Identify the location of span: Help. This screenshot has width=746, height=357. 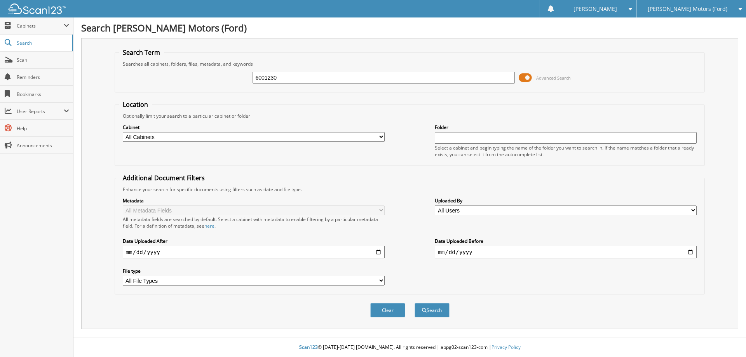
(43, 128).